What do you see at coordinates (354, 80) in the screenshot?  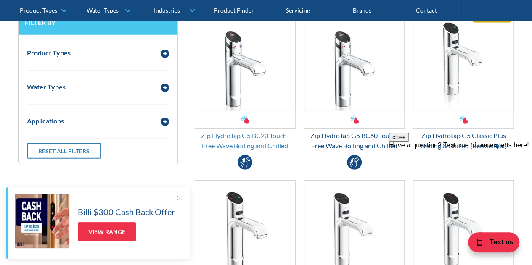 I see `a: Zip HydroTap G5 BC60 Touch-Free Wave Boiling and ChilledZip HydroTap G5 BC60 Touch-Free Wave Boil...` at bounding box center [354, 80].